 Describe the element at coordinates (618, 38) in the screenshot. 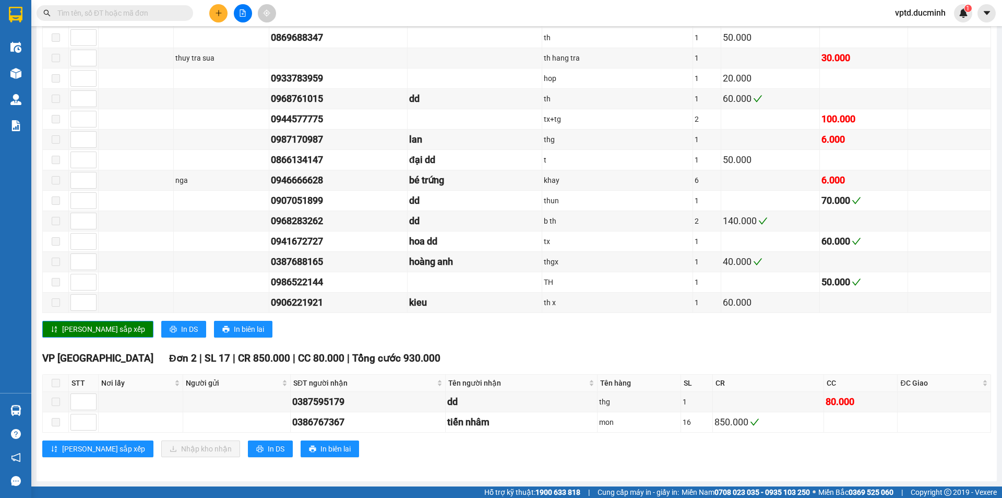

I see `div: th` at that location.